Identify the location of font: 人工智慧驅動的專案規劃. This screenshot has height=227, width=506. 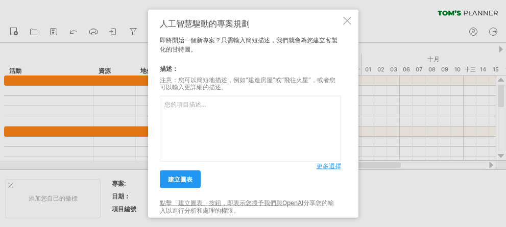
(205, 23).